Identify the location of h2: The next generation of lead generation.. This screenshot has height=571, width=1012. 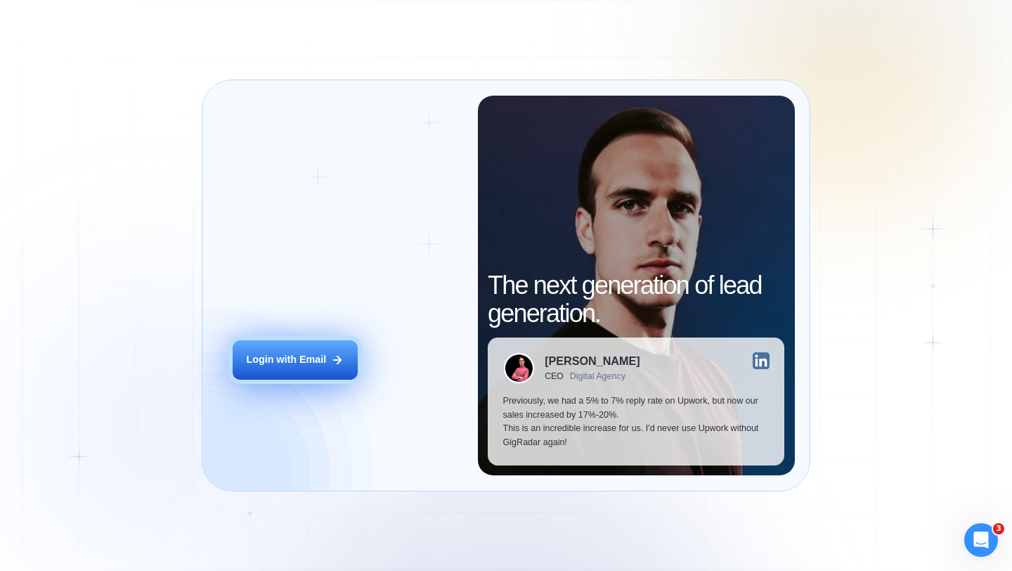
(636, 299).